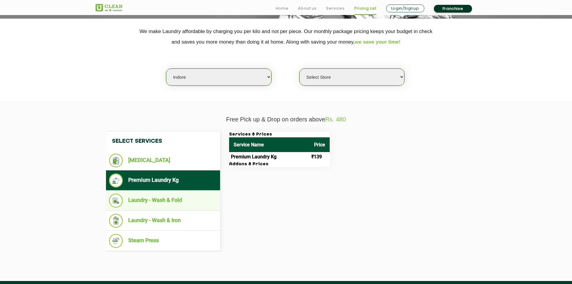 Image resolution: width=572 pixels, height=284 pixels. What do you see at coordinates (335, 119) in the screenshot?
I see `span: Rs. 480` at bounding box center [335, 119].